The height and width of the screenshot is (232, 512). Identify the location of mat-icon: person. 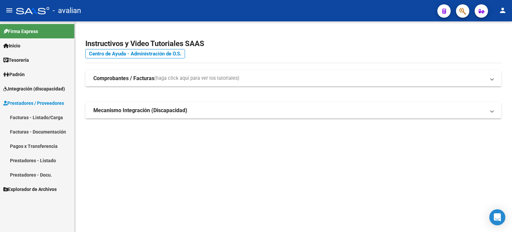
(503, 10).